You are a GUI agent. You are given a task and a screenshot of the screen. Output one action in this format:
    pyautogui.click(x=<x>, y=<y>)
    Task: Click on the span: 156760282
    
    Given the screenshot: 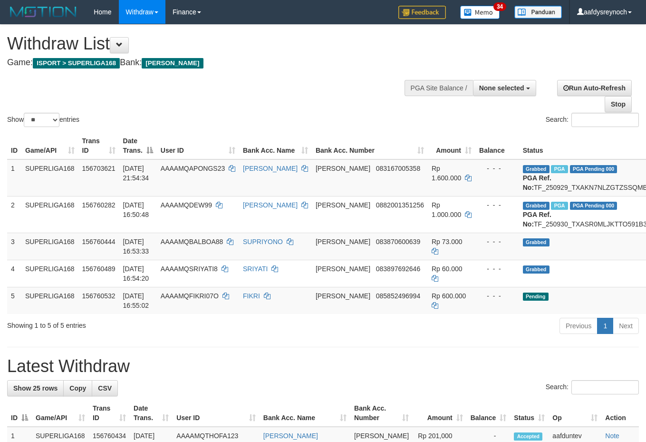 What is the action you would take?
    pyautogui.click(x=99, y=205)
    